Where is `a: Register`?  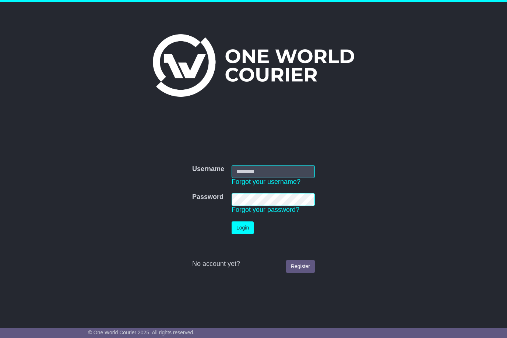 a: Register is located at coordinates (300, 266).